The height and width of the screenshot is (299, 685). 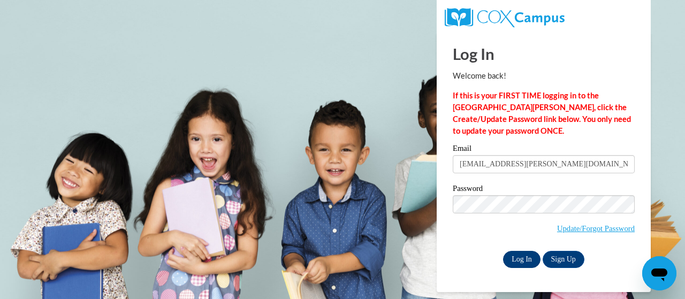 I want to click on input: Log In, so click(x=522, y=260).